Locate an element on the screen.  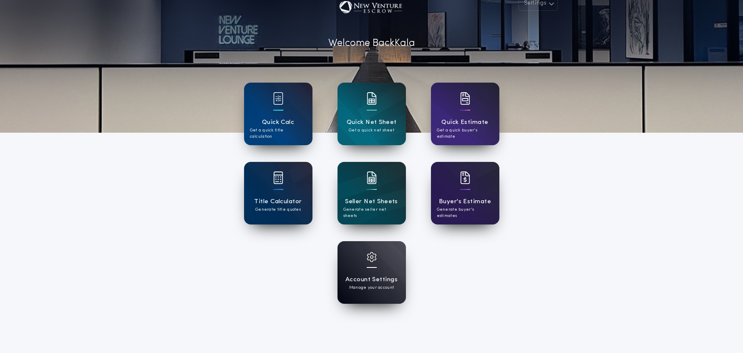
h1: Quick Calc is located at coordinates (278, 122).